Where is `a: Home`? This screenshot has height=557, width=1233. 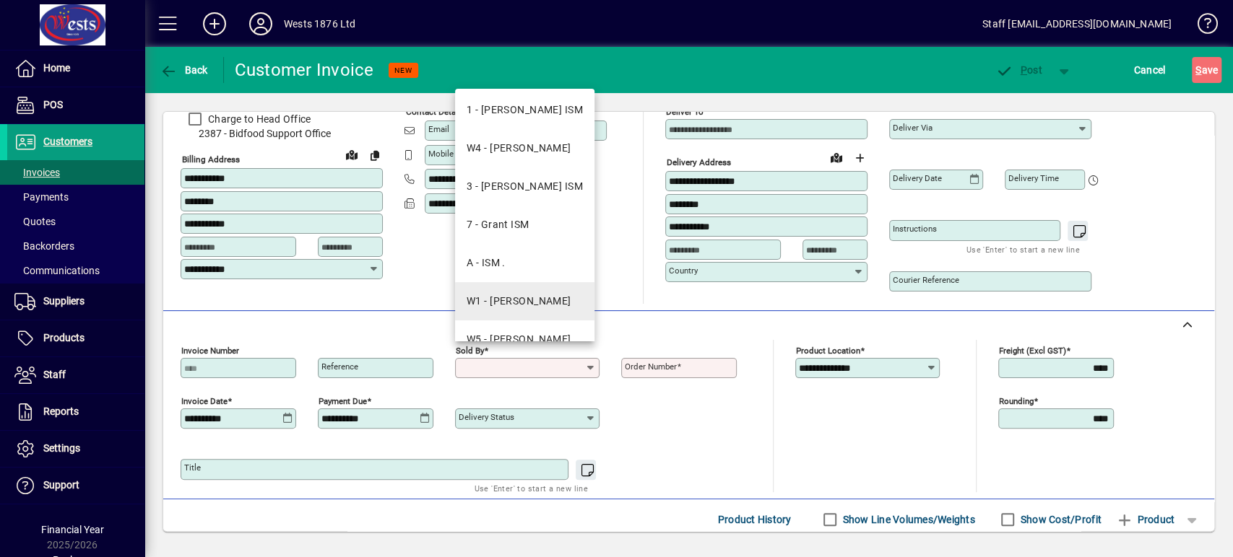
a: Home is located at coordinates (76, 69).